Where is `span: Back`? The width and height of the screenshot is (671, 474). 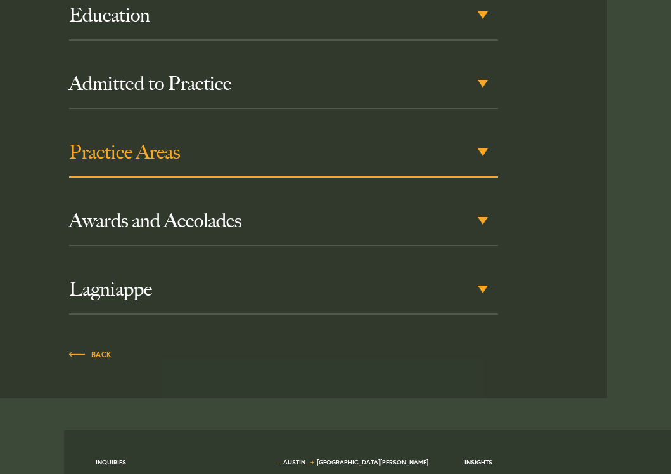
span: Back is located at coordinates (91, 354).